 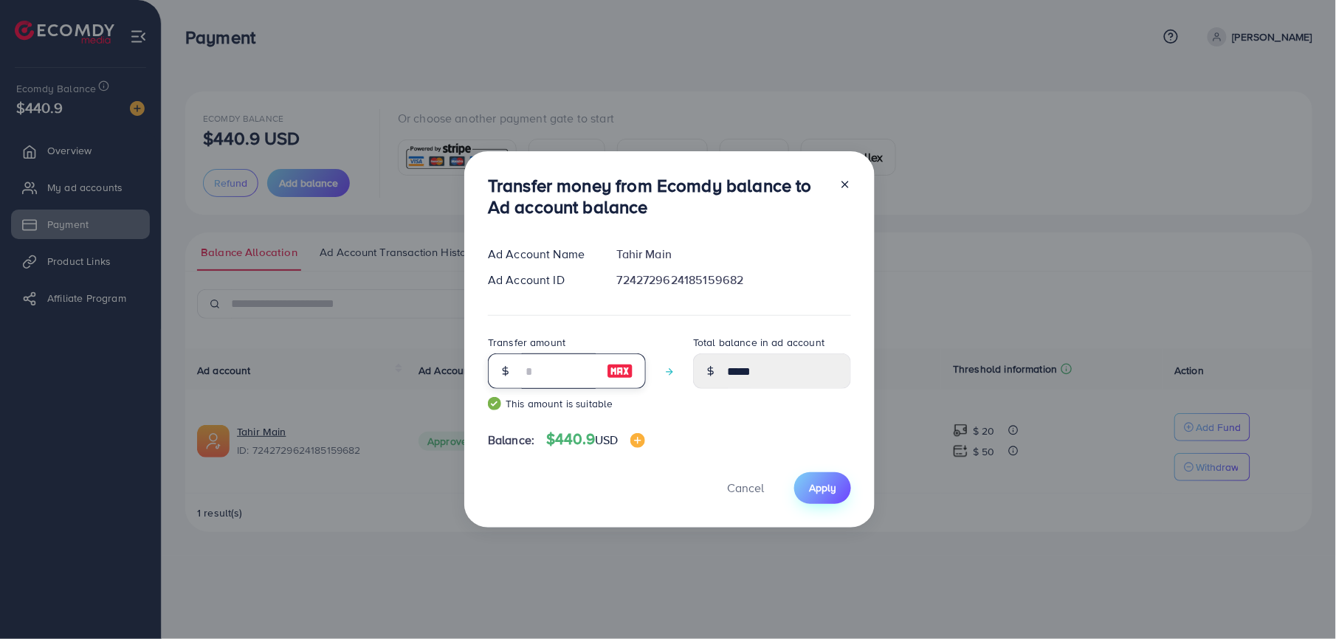 I want to click on small: This amount is suitable, so click(x=567, y=404).